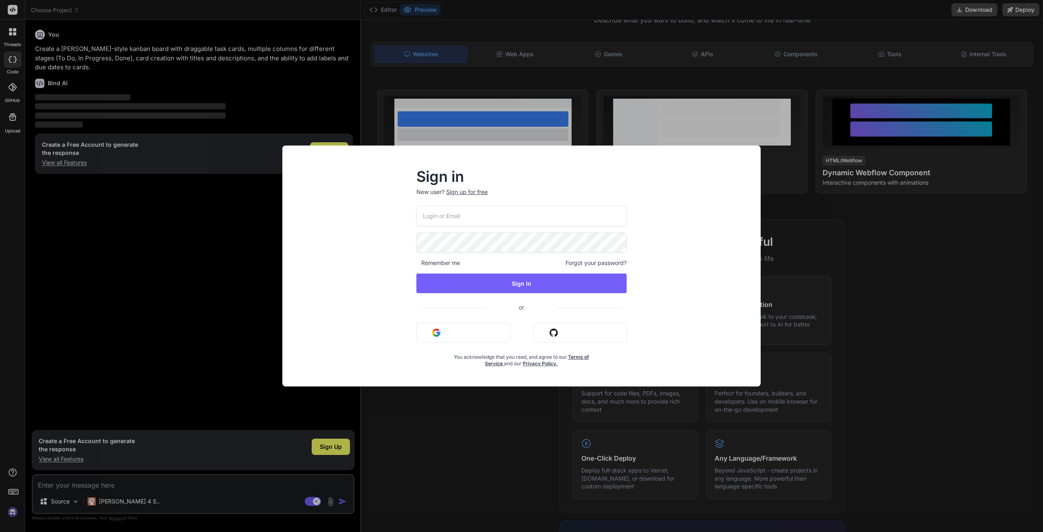 This screenshot has height=532, width=1043. Describe the element at coordinates (521, 358) in the screenshot. I see `div: You acknowledge that you read, and agree to our and our` at that location.